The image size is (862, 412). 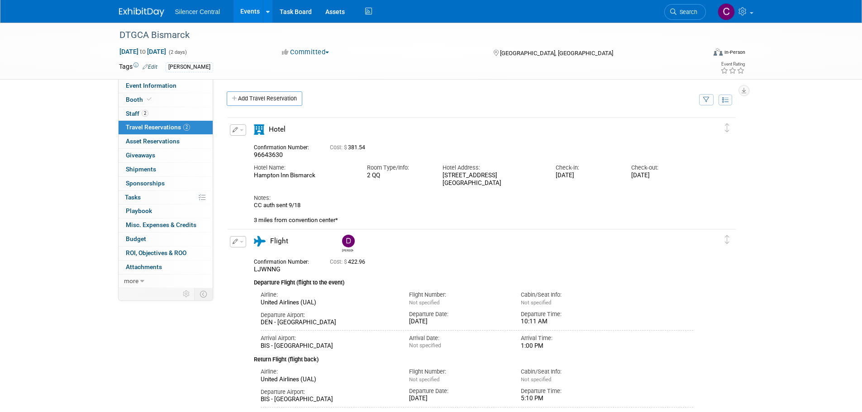 What do you see at coordinates (136, 239) in the screenshot?
I see `span: Budget` at bounding box center [136, 239].